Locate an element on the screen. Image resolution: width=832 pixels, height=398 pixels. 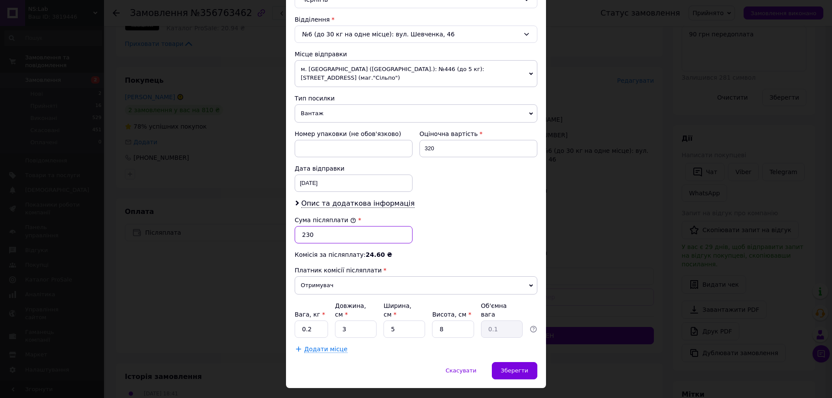
span: Тип посилки is located at coordinates (315, 98).